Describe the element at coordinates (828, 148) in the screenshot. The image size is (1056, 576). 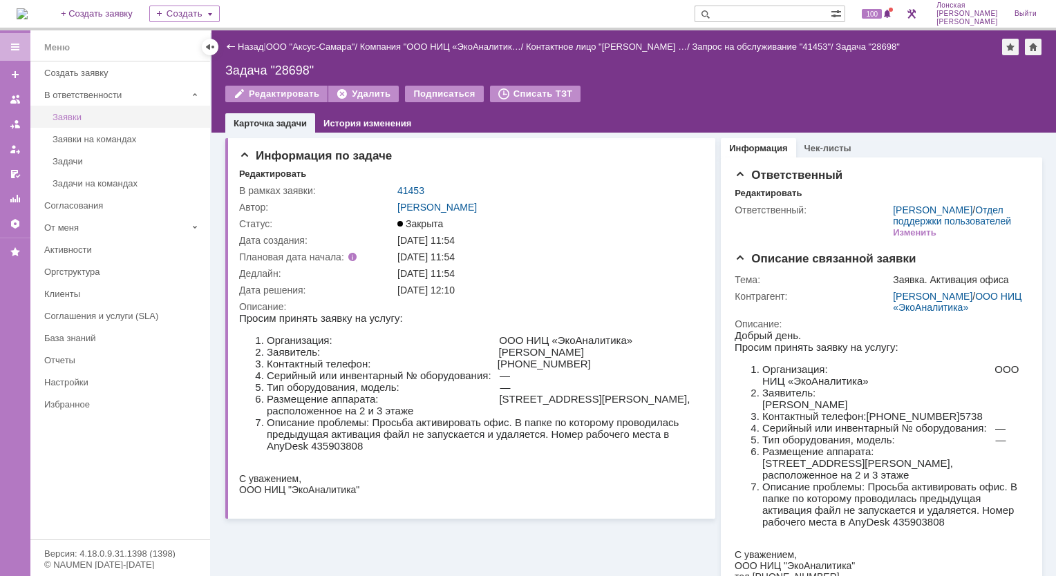
I see `a: Чек-листы` at that location.